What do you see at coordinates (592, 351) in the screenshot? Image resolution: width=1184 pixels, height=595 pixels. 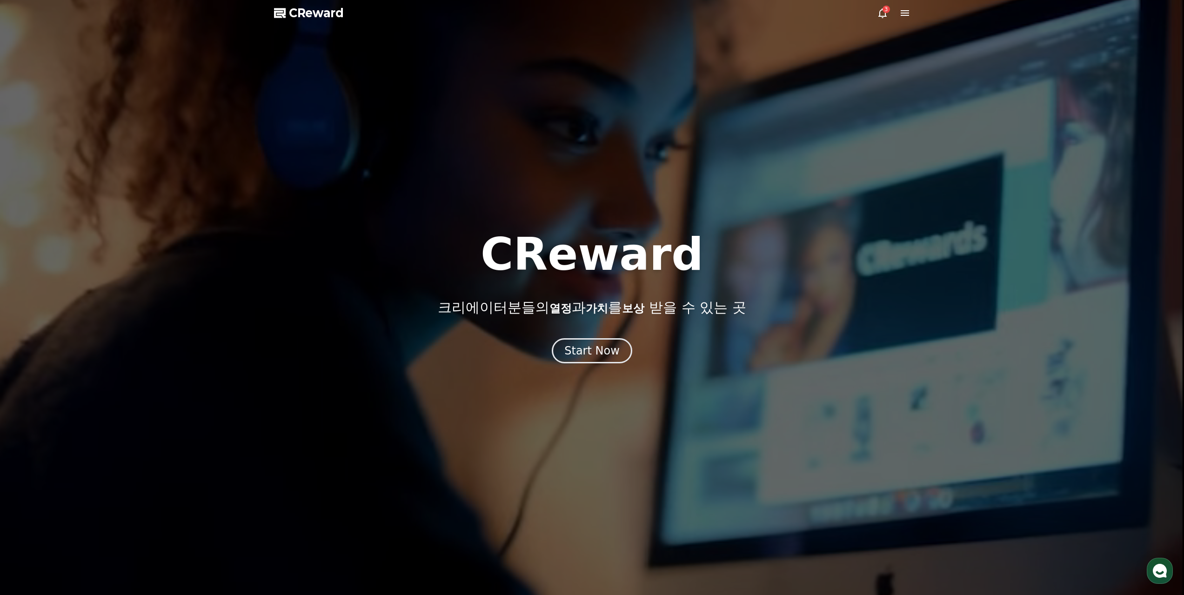 I see `button: Start Now` at bounding box center [592, 351].